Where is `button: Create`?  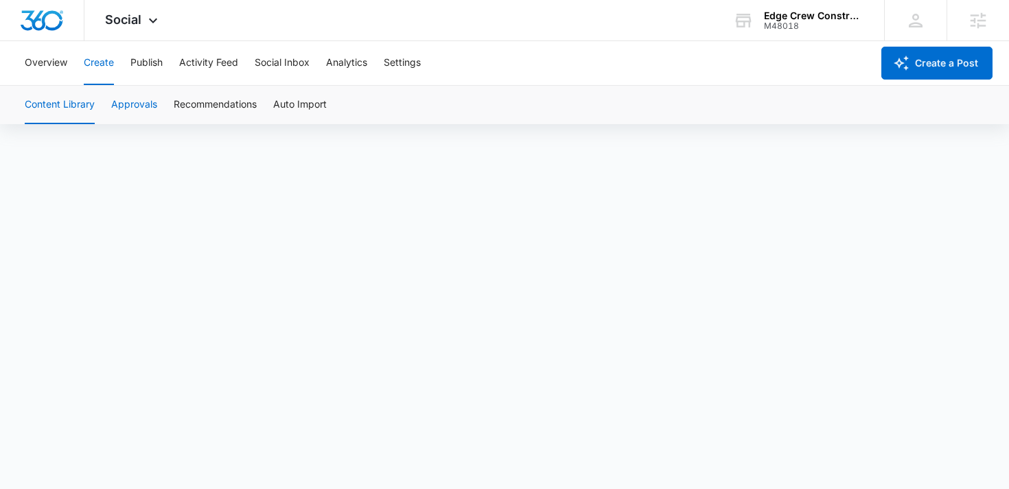 button: Create is located at coordinates (99, 63).